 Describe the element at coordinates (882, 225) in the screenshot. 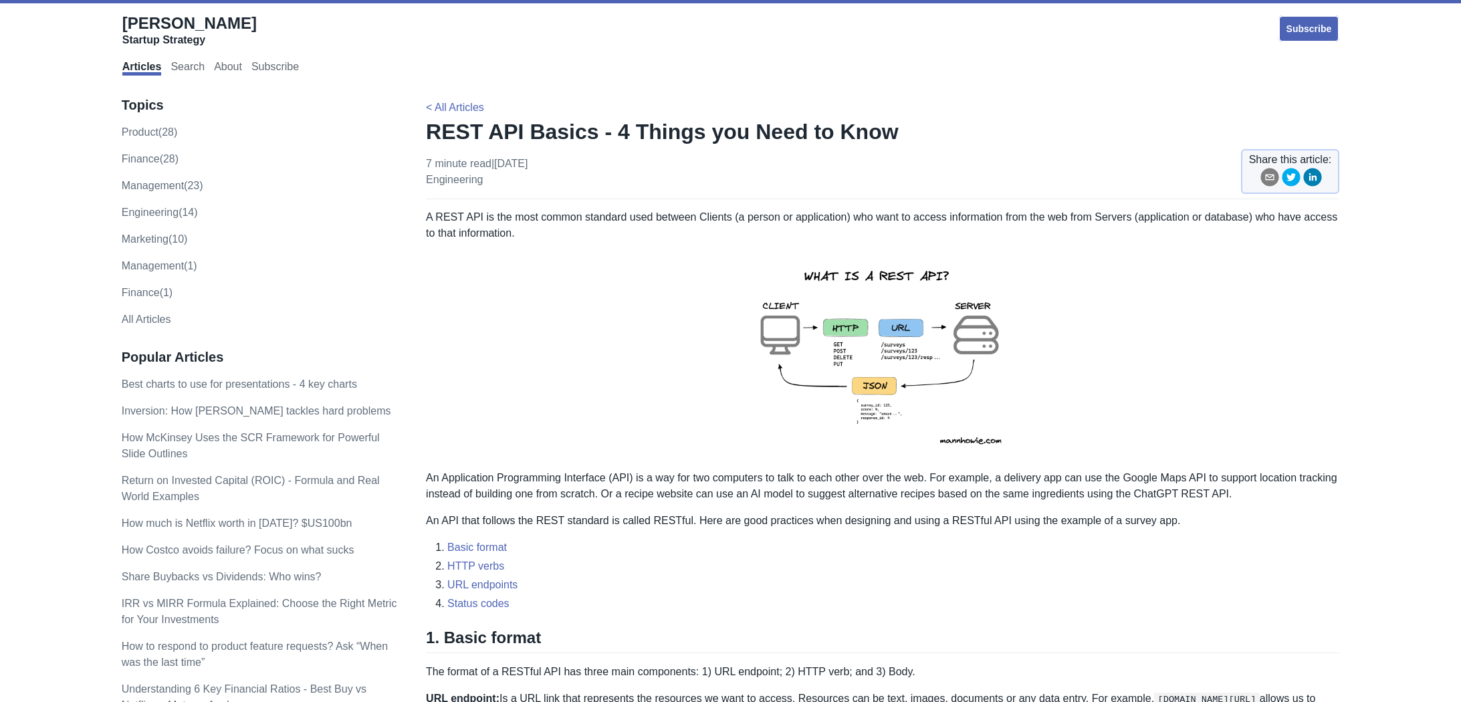

I see `p: A REST API is the most common standard used between Clients (a person or application) who want to...` at that location.